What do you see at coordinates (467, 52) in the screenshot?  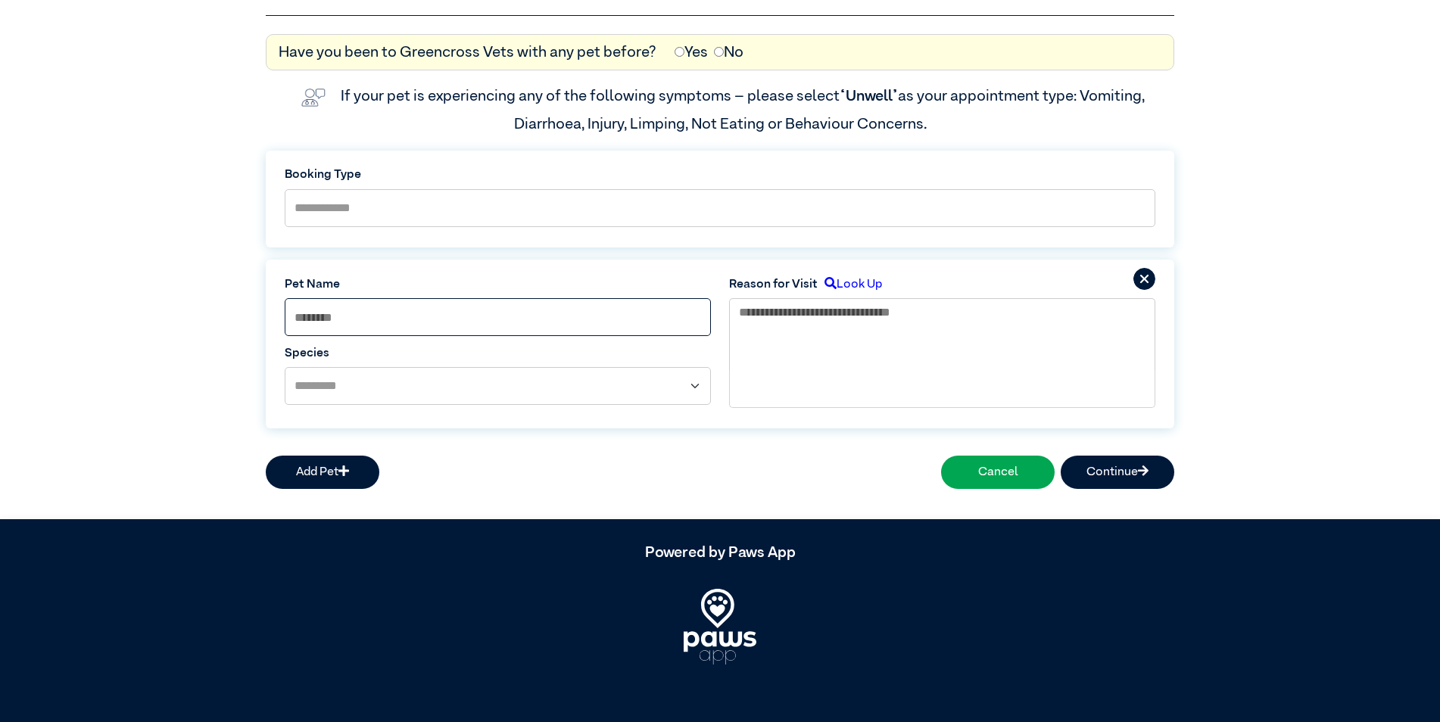 I see `label: Have you been to Greencross Vets with any pet before?` at bounding box center [467, 52].